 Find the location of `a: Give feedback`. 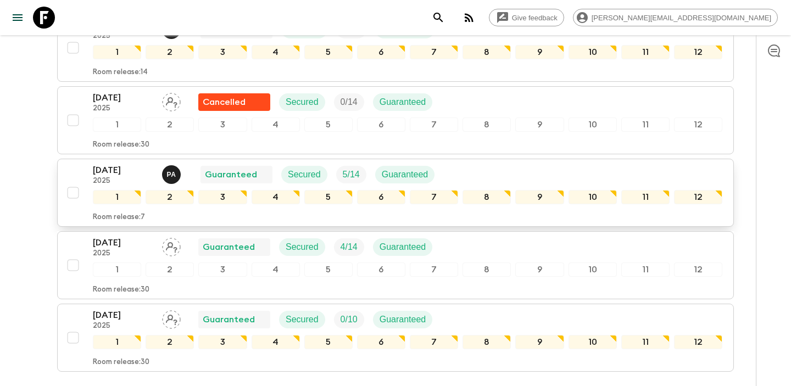

a: Give feedback is located at coordinates (526, 18).